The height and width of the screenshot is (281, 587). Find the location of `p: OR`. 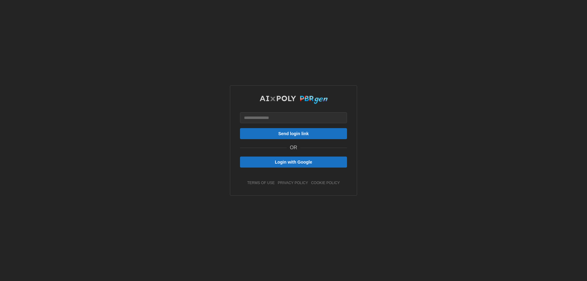

p: OR is located at coordinates (294, 148).